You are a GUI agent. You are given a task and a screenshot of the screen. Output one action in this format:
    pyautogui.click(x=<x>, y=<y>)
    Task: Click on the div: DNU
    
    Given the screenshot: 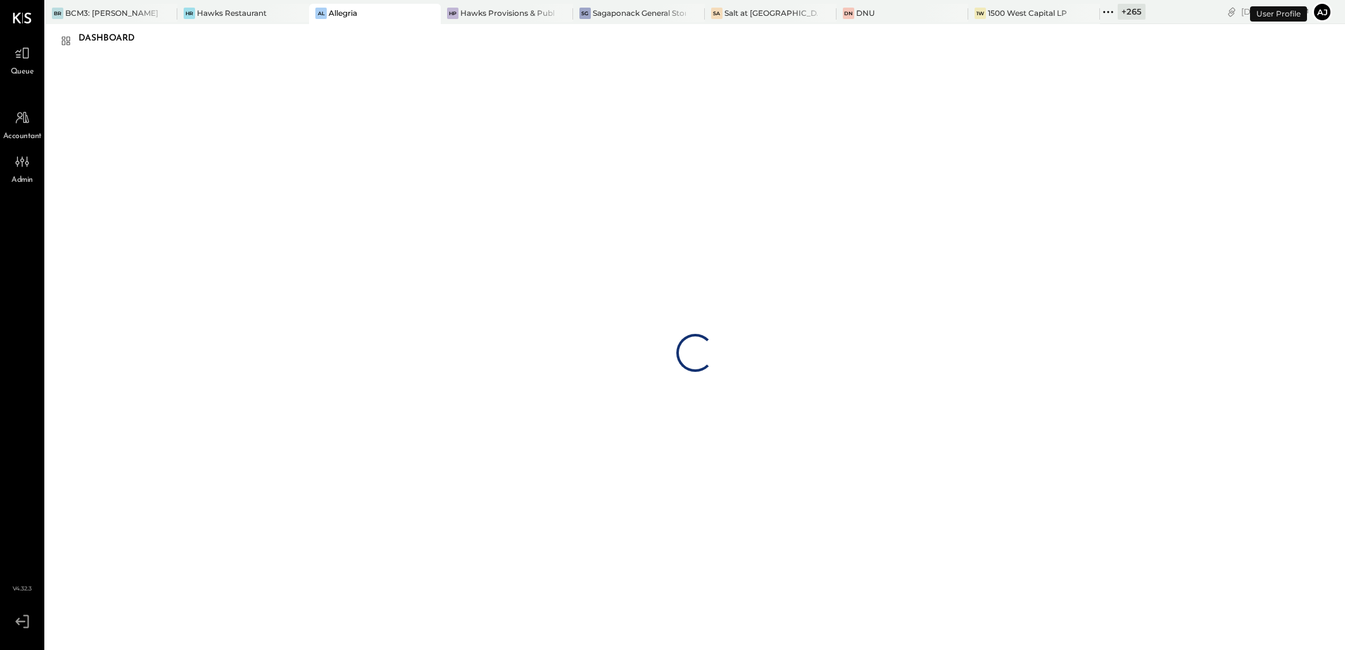 What is the action you would take?
    pyautogui.click(x=865, y=13)
    